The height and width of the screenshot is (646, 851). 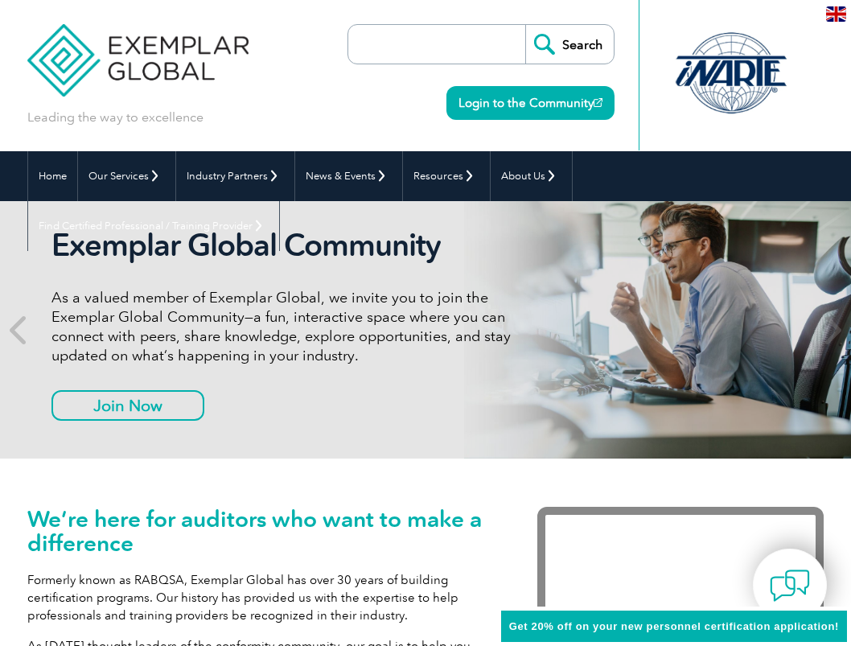 What do you see at coordinates (299, 327) in the screenshot?
I see `p: As a valued member of Exemplar Global, we invite you to join the Exemplar Global Community—a fun,...` at bounding box center [299, 327].